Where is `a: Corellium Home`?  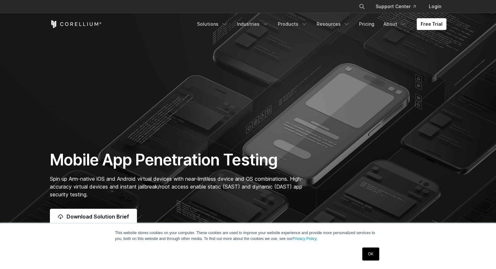 a: Corellium Home is located at coordinates (76, 24).